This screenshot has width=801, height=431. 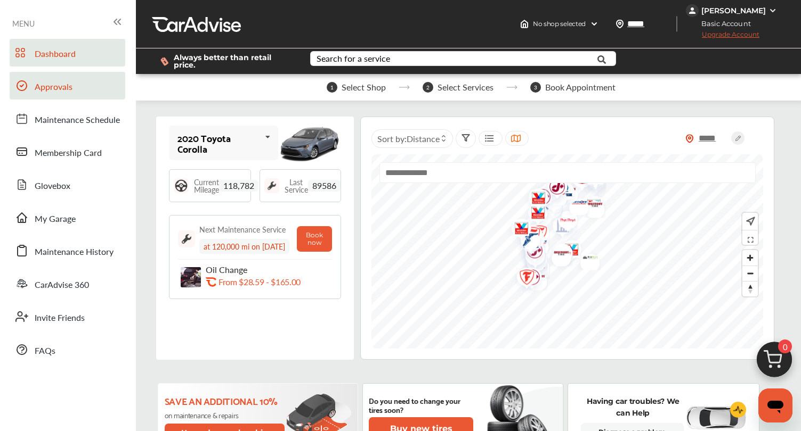 I want to click on a: Maintenance Schedule, so click(x=67, y=119).